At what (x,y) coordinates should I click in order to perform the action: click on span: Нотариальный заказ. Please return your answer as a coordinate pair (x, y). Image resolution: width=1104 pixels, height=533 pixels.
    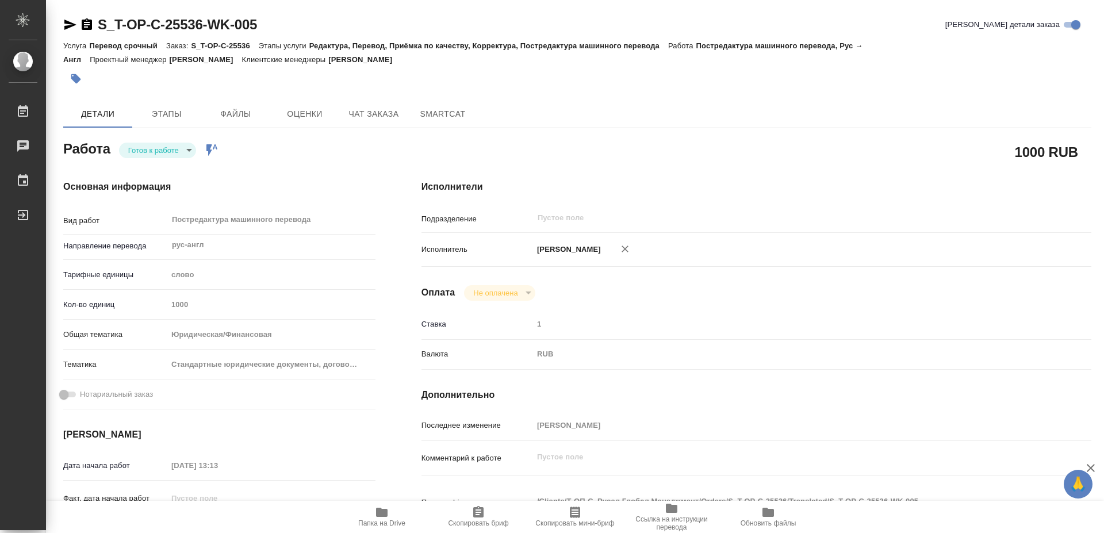
    Looking at the image, I should click on (116, 394).